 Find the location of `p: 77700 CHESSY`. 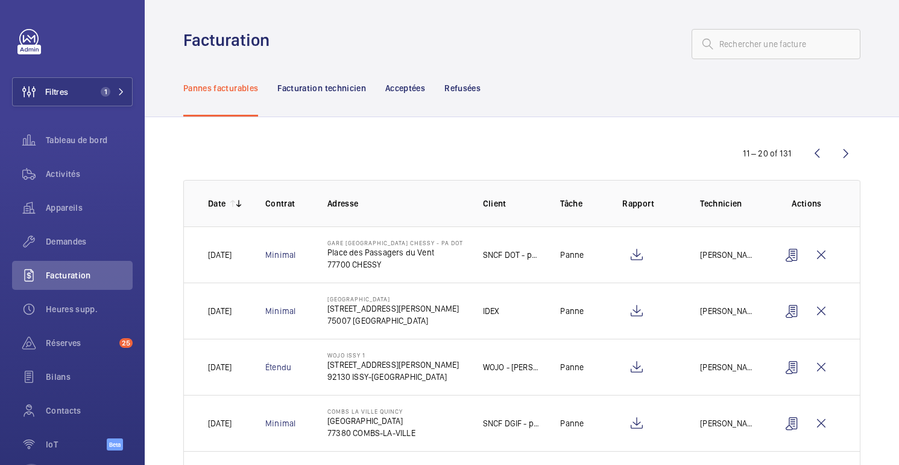

p: 77700 CHESSY is located at coordinates (395, 264).